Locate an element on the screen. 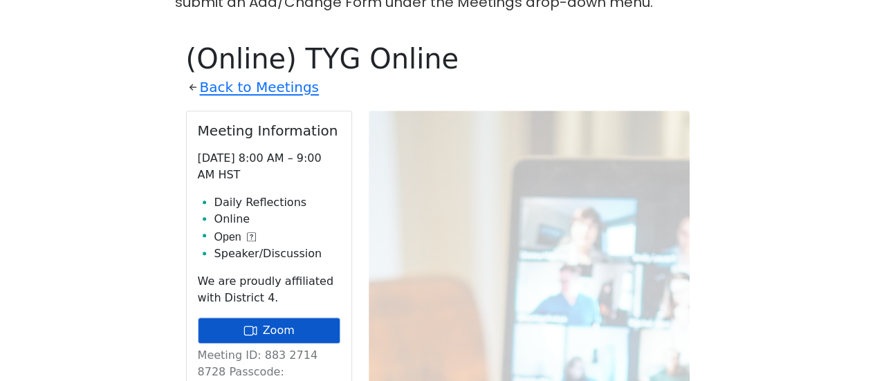 This screenshot has height=381, width=875. button: Open is located at coordinates (235, 237).